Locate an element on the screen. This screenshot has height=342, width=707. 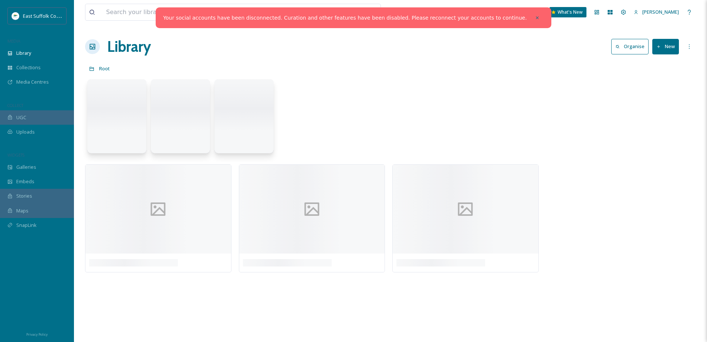
a: Organise is located at coordinates (631, 46).